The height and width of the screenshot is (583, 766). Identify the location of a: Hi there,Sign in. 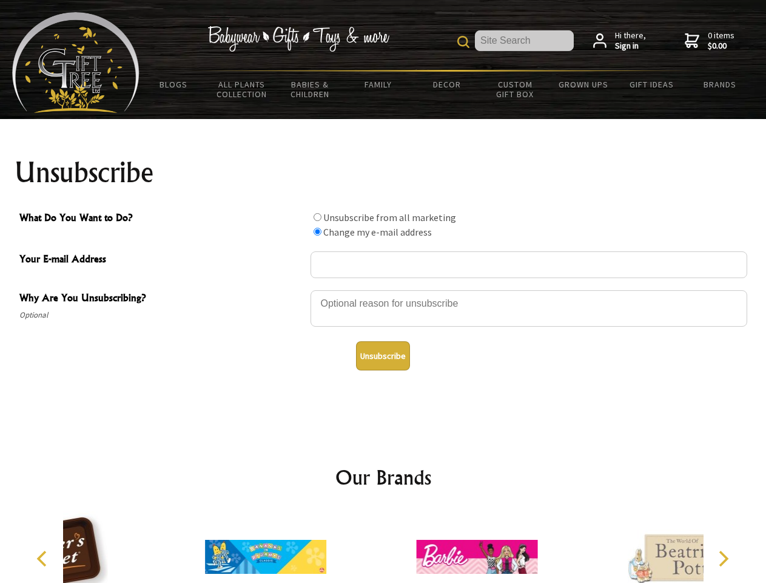
(620, 41).